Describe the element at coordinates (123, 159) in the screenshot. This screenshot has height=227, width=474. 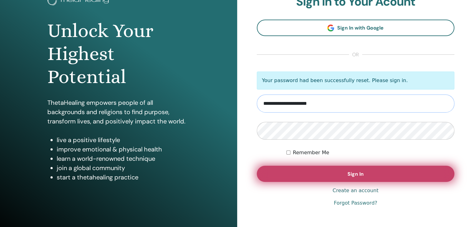
I see `li: learn a world-renowned technique` at that location.